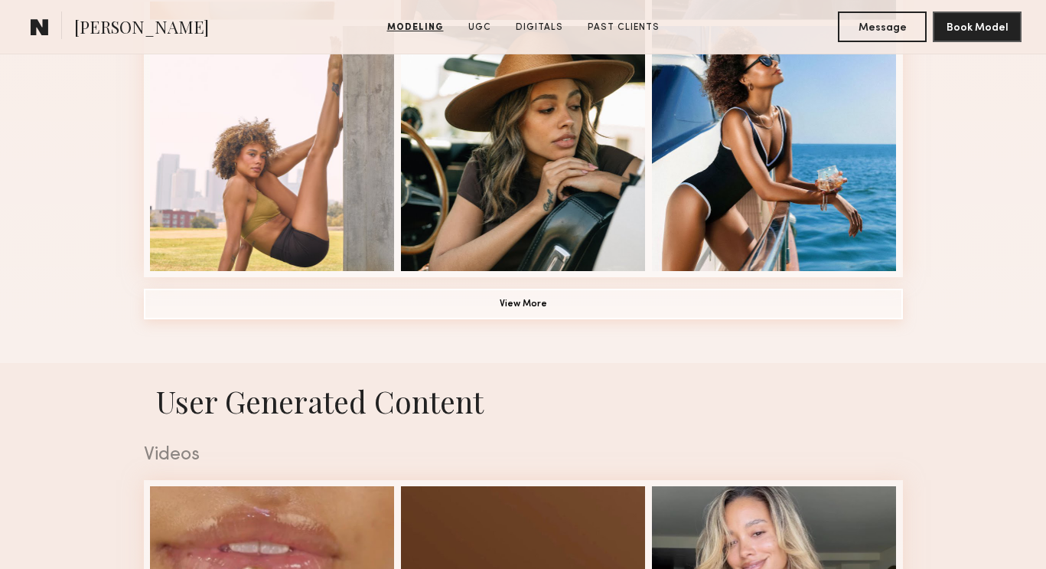 This screenshot has height=569, width=1046. Describe the element at coordinates (480, 28) in the screenshot. I see `a: UGC` at that location.